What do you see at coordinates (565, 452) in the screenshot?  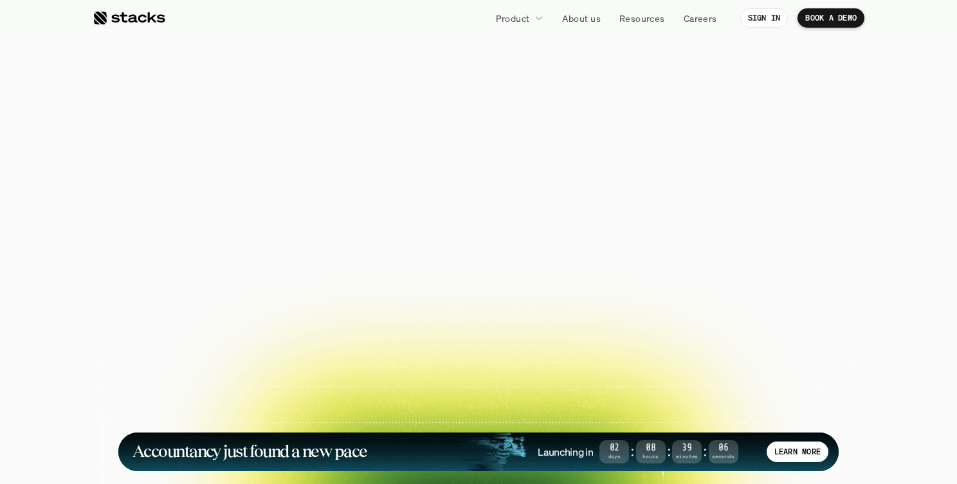 I see `h4: Launching in` at bounding box center [565, 452].